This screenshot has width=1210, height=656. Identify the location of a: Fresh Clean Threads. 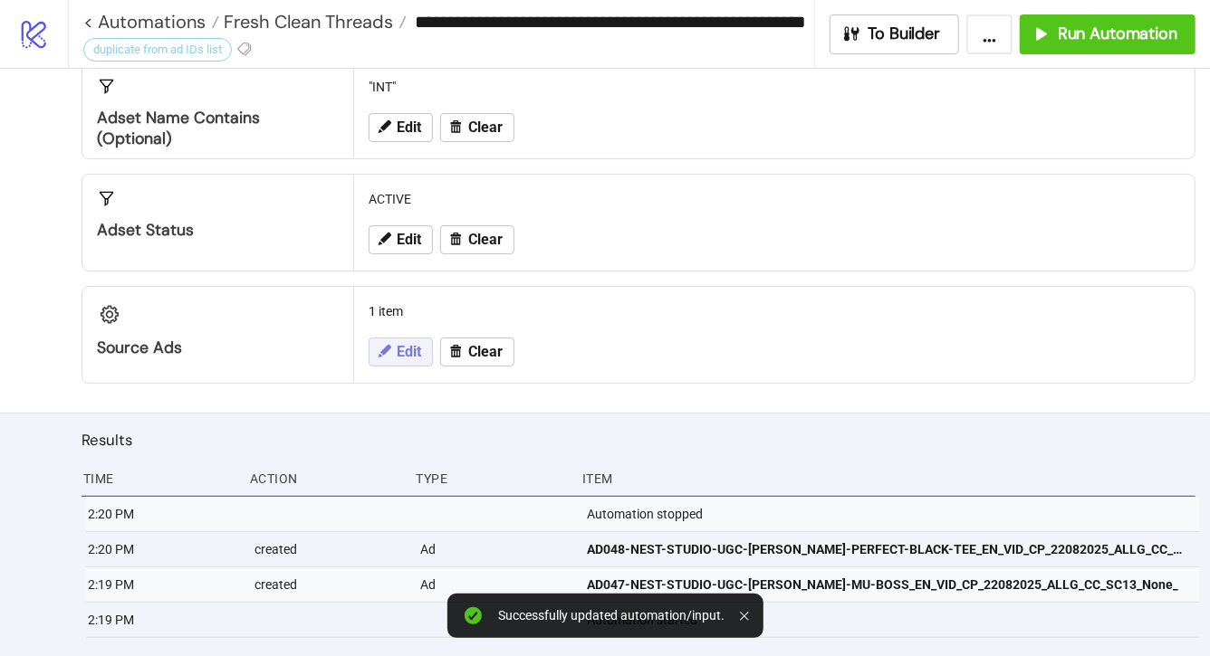
(312, 22).